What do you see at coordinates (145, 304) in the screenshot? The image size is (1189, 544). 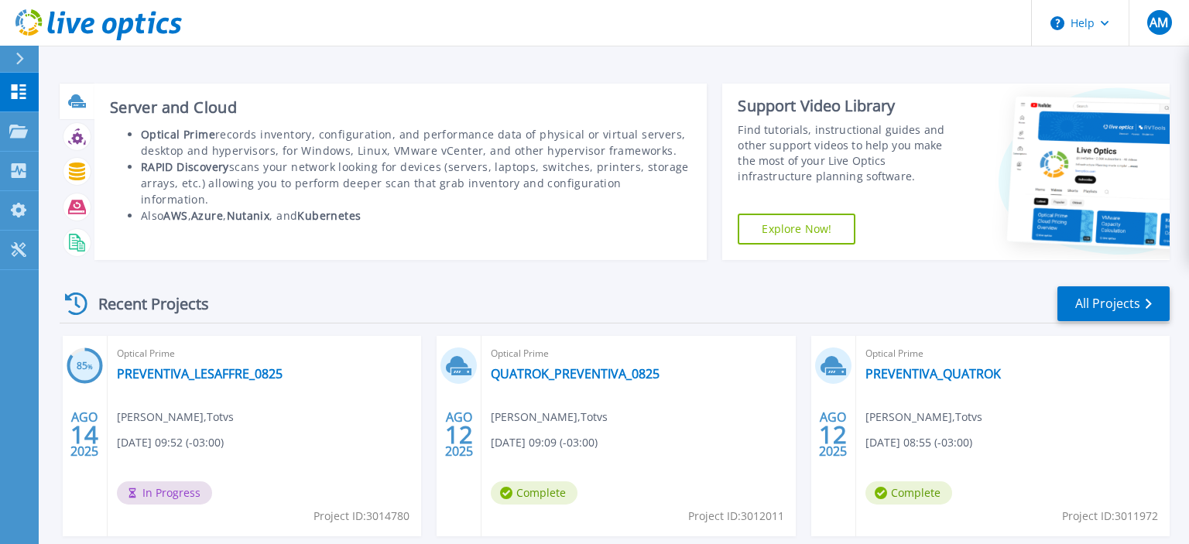 I see `div: Recent Projects` at bounding box center [145, 304].